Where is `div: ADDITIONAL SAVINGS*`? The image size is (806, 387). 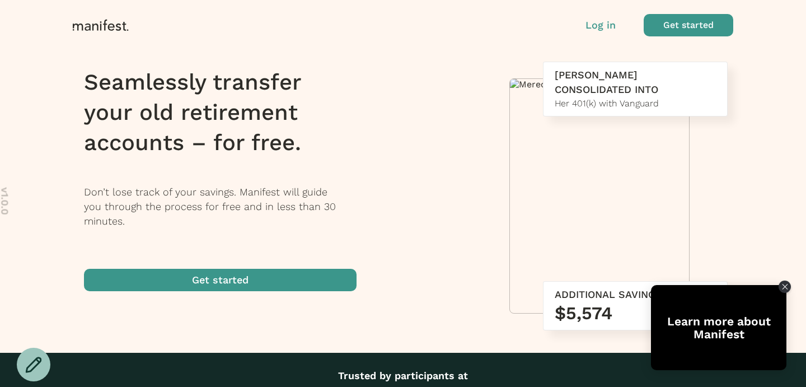 div: ADDITIONAL SAVINGS* is located at coordinates (635, 294).